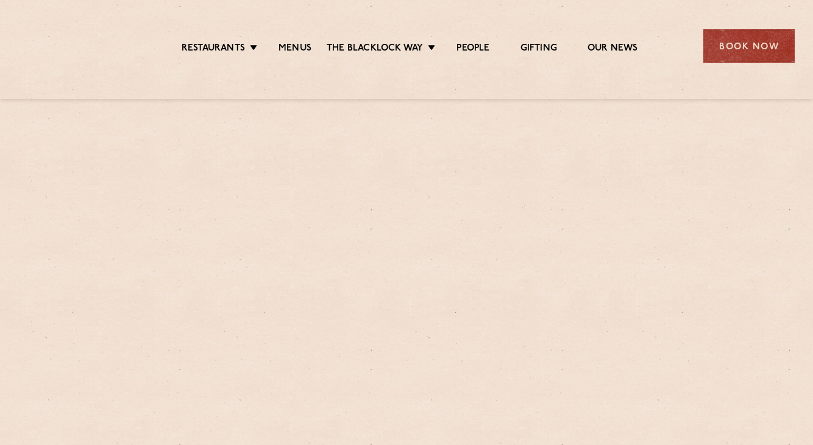  I want to click on a: Gifting, so click(539, 49).